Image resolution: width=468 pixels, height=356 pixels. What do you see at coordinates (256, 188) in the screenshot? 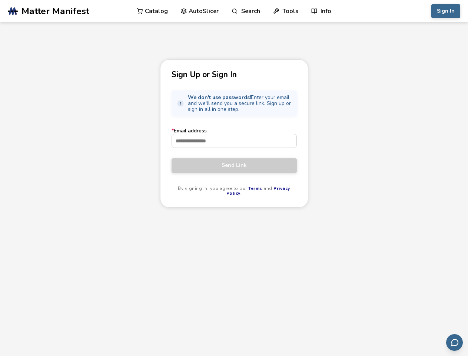
I see `a: Terms` at bounding box center [256, 188].